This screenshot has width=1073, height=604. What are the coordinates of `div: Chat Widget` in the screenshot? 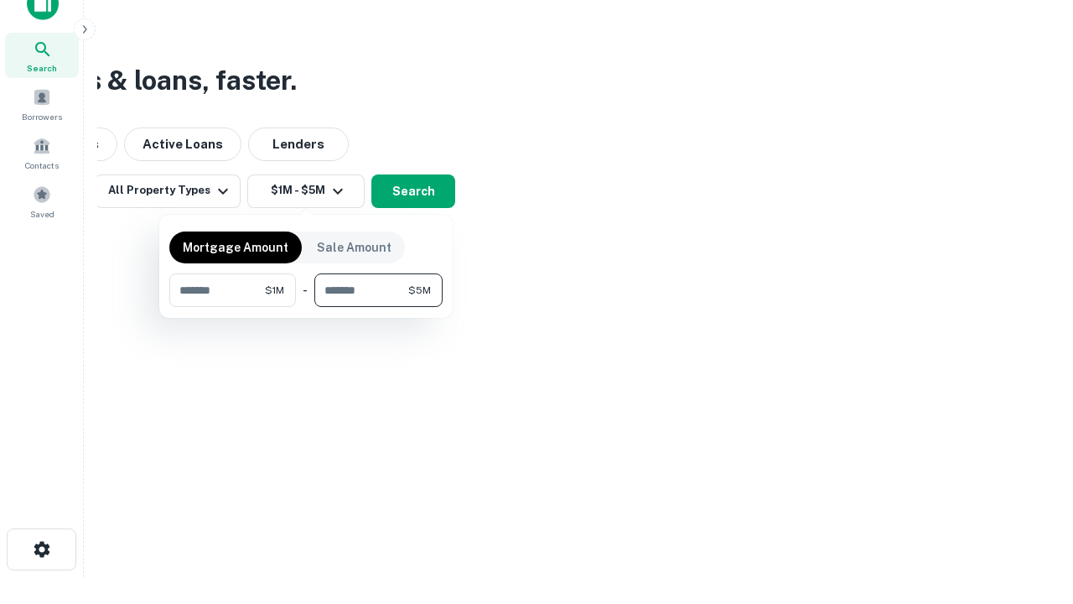 It's located at (1031, 510).